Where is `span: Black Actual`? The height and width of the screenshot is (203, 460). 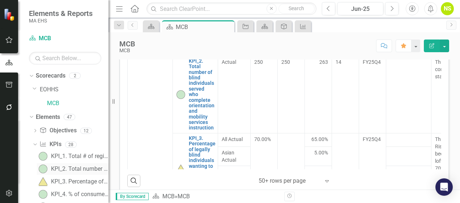 span: Black Actual is located at coordinates (234, 175).